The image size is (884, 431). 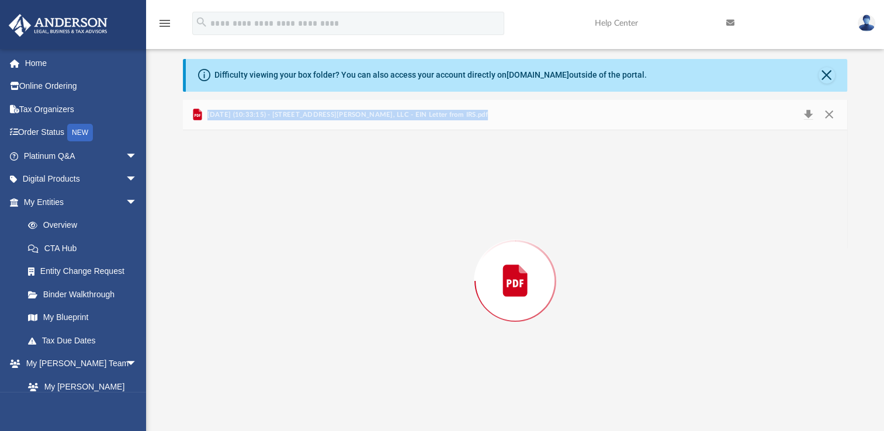 I want to click on a: Entity Change Request, so click(x=85, y=272).